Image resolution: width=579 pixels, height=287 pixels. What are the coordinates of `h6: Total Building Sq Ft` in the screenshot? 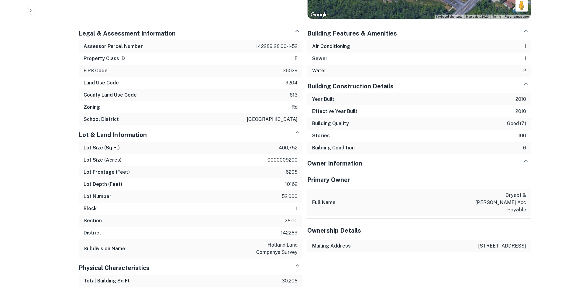 It's located at (107, 281).